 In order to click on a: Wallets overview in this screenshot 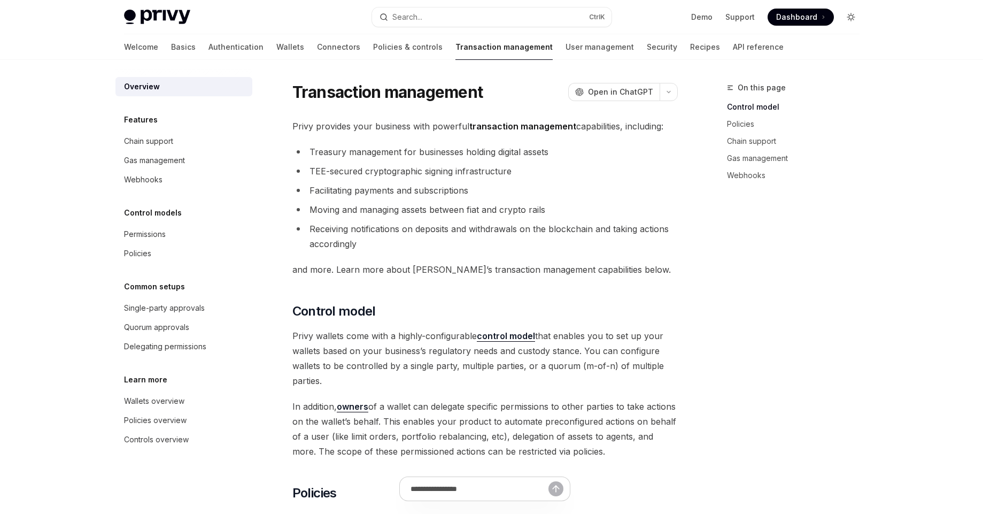, I will do `click(184, 401)`.